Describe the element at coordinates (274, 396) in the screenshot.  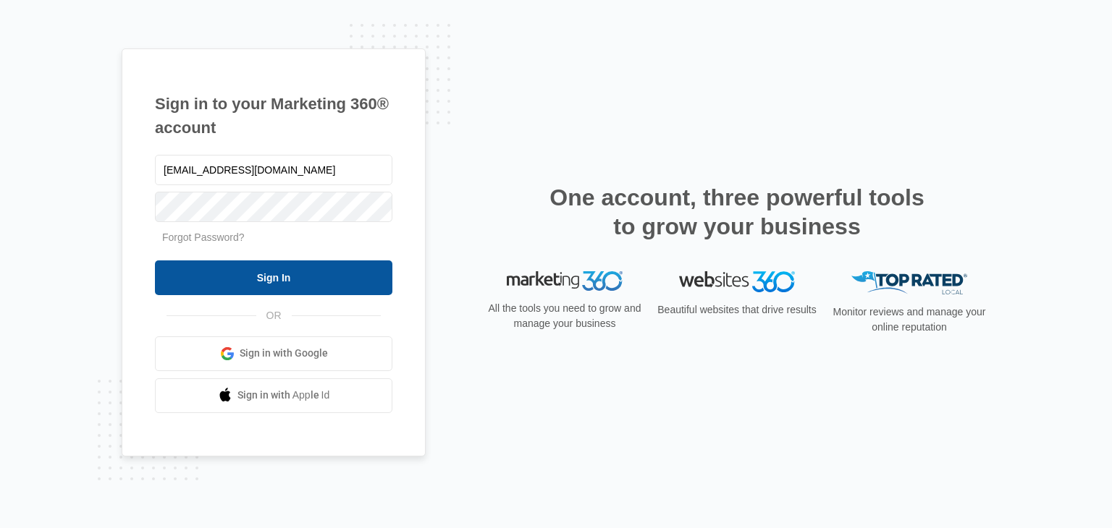
I see `a: Sign in with Apple Id` at that location.